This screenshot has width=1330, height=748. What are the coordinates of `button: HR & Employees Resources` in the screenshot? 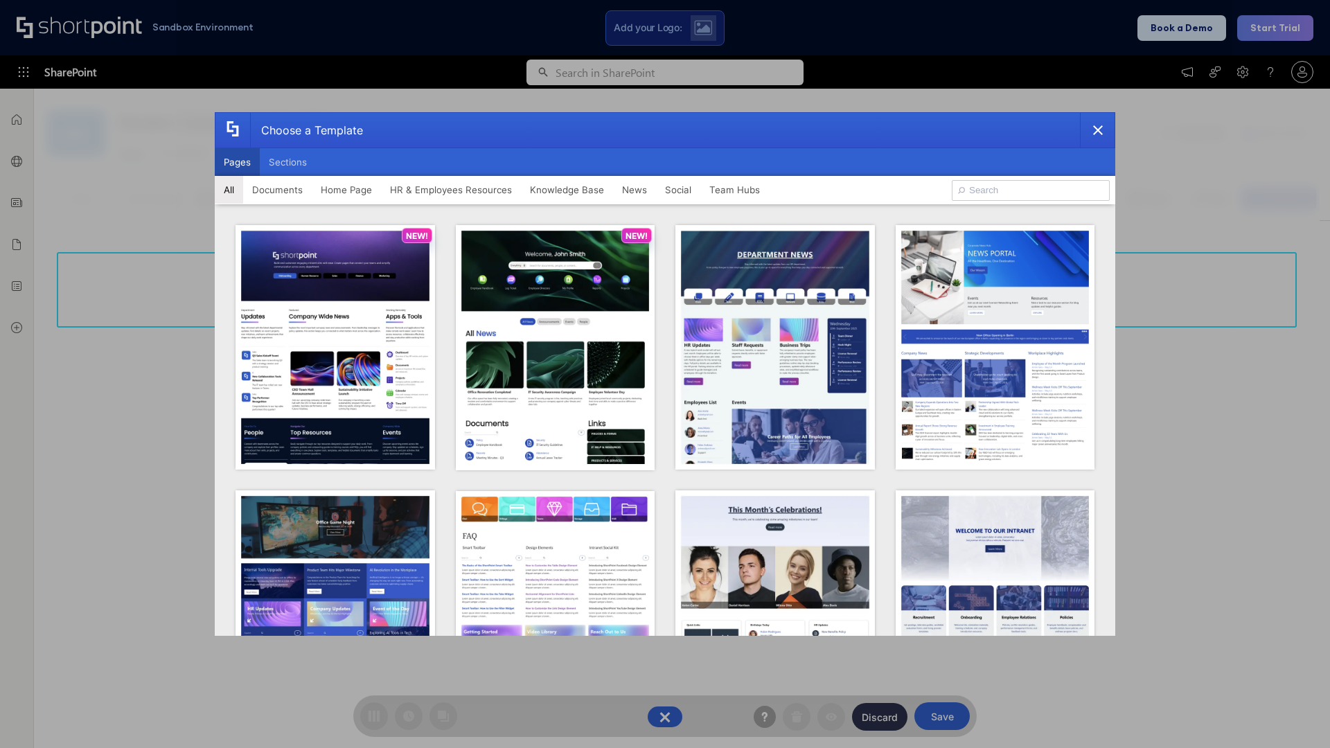 It's located at (451, 190).